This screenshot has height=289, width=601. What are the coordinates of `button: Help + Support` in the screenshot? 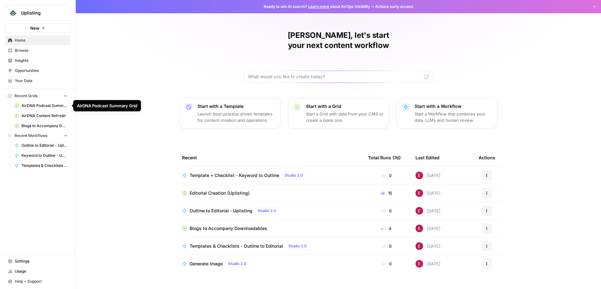 It's located at (38, 282).